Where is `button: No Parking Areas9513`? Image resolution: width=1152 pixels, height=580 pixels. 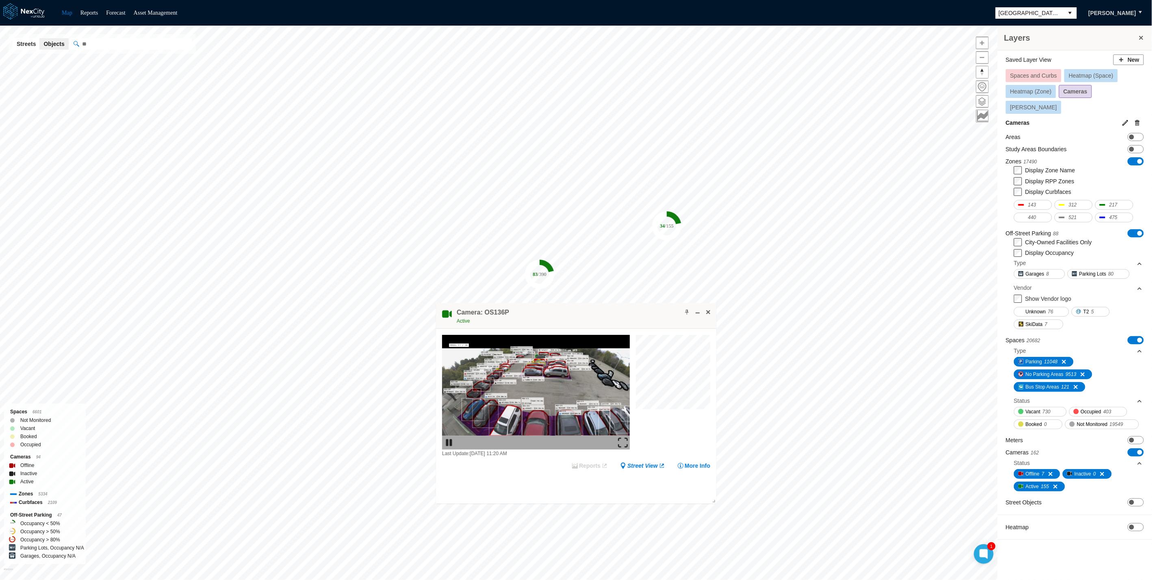
button: No Parking Areas9513 is located at coordinates (1053, 374).